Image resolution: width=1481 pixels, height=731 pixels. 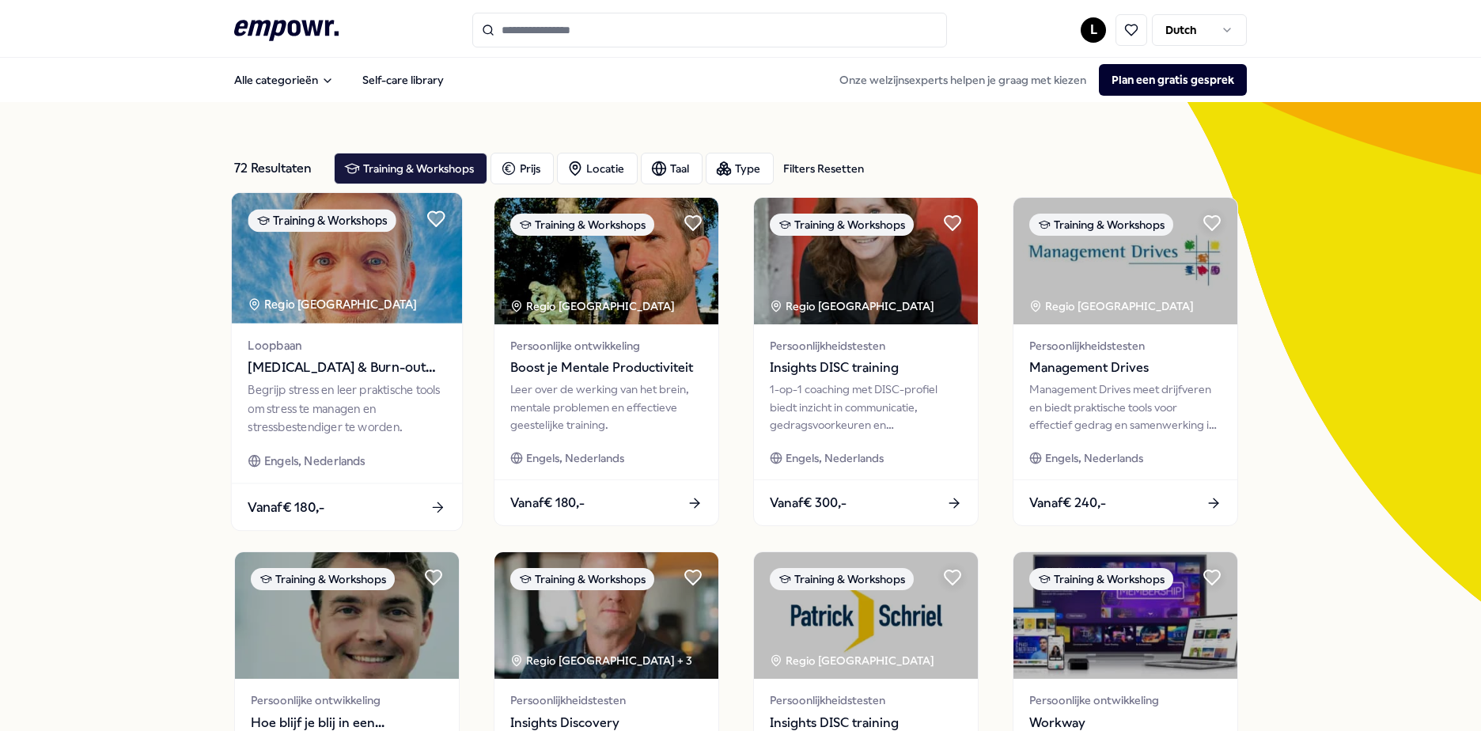 What do you see at coordinates (522, 168) in the screenshot?
I see `button: Prijs` at bounding box center [522, 168].